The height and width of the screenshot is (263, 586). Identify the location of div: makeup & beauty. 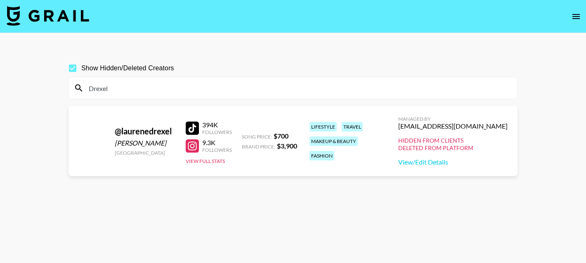
(334, 141).